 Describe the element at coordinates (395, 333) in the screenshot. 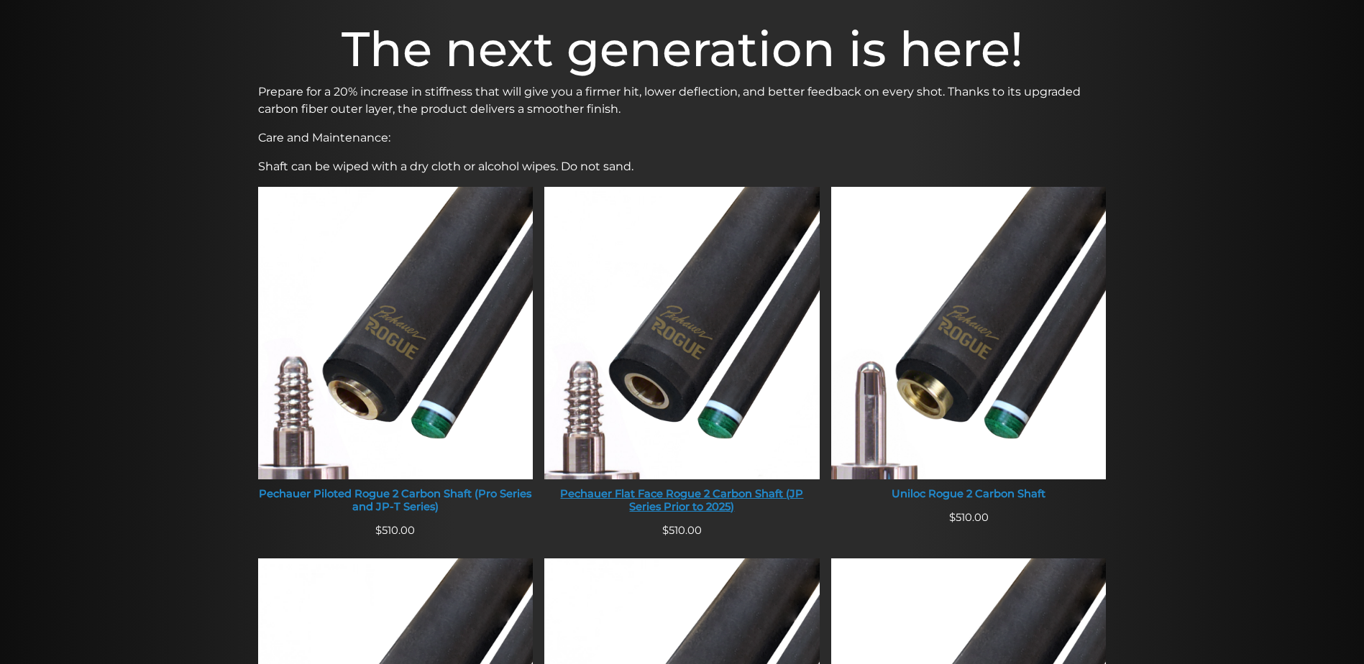

I see `img: Pechauer Piloted Rogue 2 Carbon Shaft (Pro Series and JP-T Series)` at that location.